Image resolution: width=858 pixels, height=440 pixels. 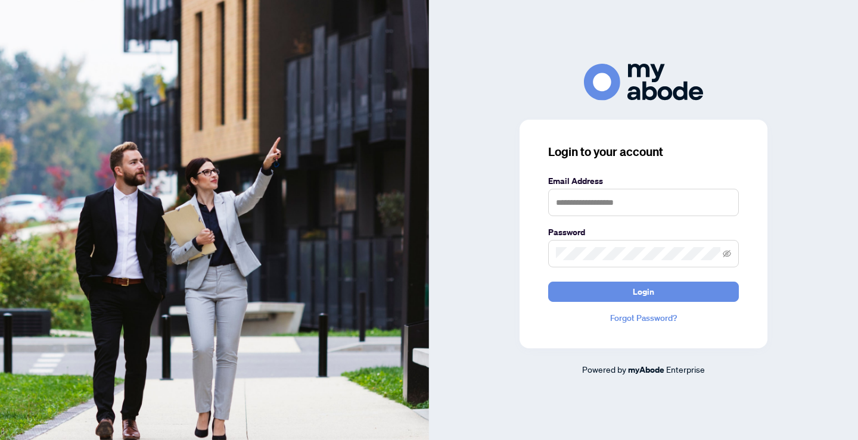 What do you see at coordinates (685, 370) in the screenshot?
I see `span: Enterprise` at bounding box center [685, 370].